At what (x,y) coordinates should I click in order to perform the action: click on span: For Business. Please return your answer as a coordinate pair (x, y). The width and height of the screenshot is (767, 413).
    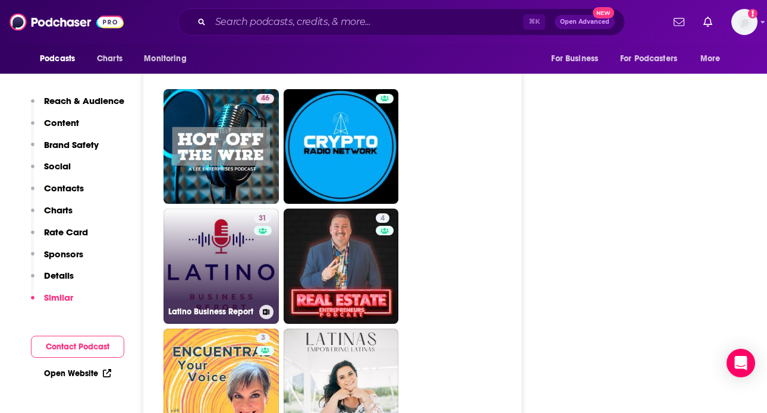
    Looking at the image, I should click on (574, 59).